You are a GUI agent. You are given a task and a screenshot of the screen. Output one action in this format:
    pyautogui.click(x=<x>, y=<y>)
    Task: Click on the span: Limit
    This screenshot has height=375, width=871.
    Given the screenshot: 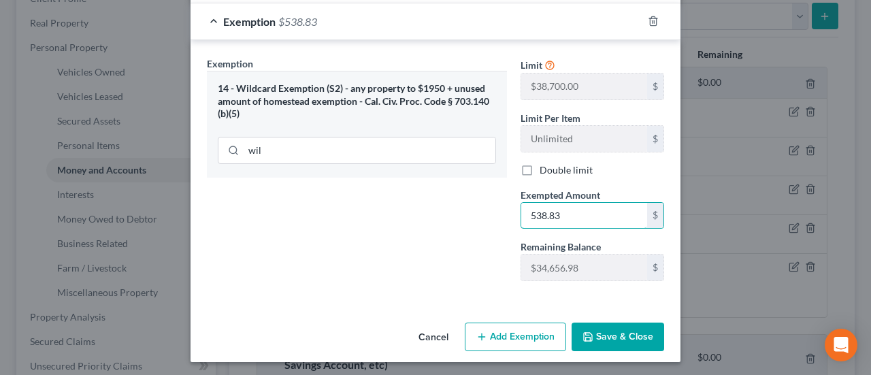 What is the action you would take?
    pyautogui.click(x=531, y=65)
    